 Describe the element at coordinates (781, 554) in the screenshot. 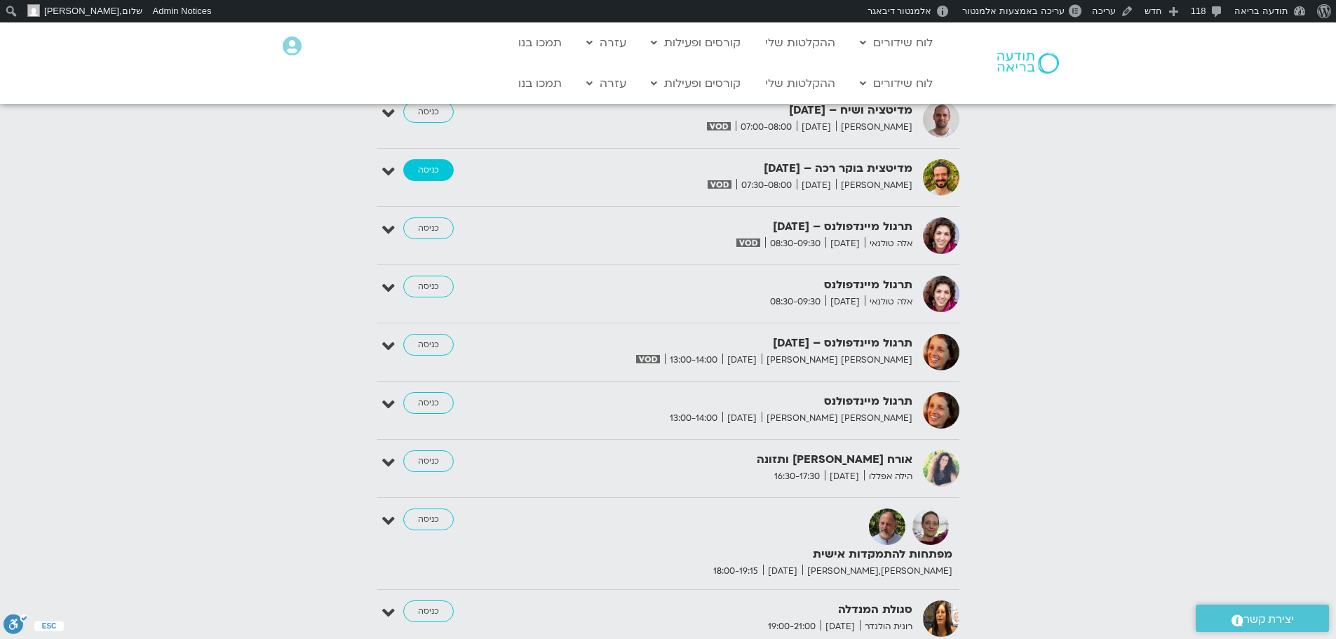

I see `strong: מפתחות להתמקדות אישית` at that location.